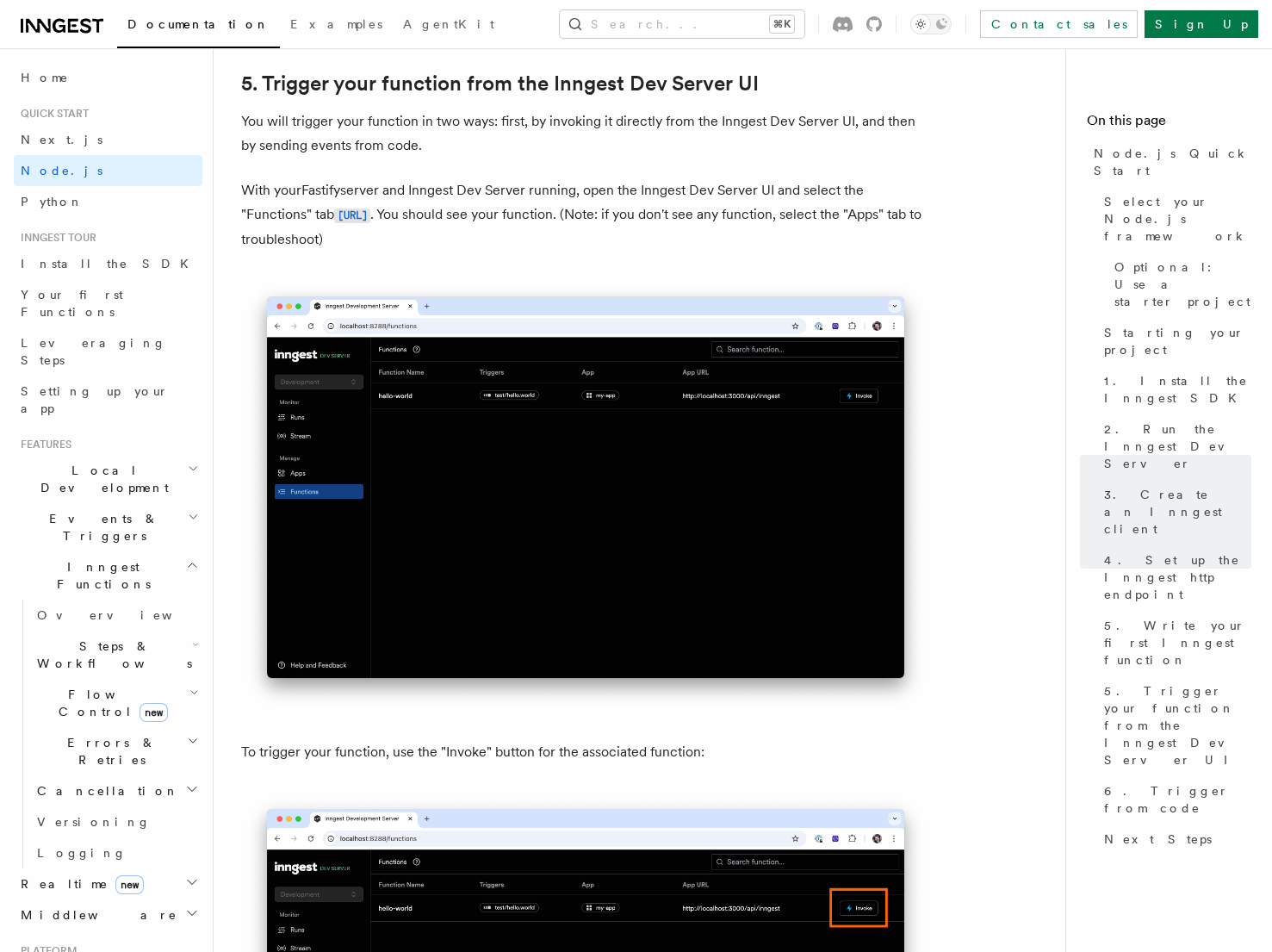  Describe the element at coordinates (116, 615) in the screenshot. I see `a: Overview` at that location.